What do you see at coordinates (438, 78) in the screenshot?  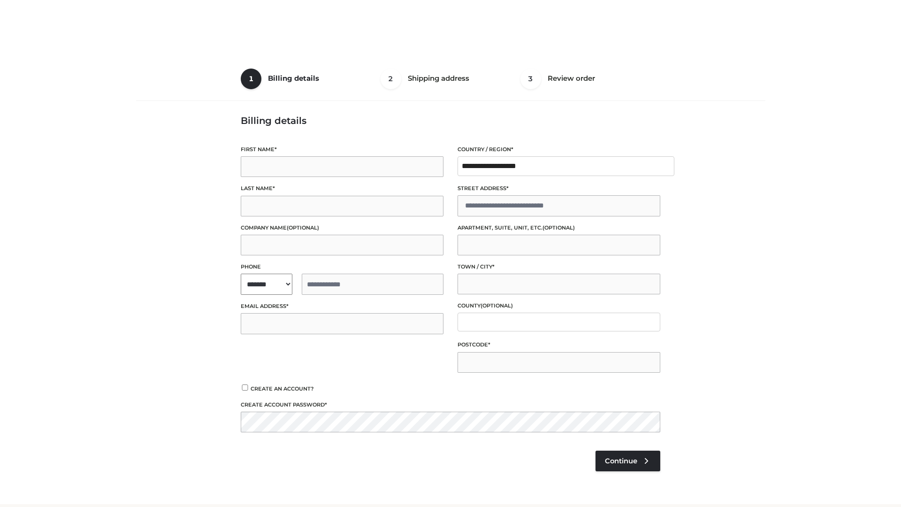 I see `span: Shipping address` at bounding box center [438, 78].